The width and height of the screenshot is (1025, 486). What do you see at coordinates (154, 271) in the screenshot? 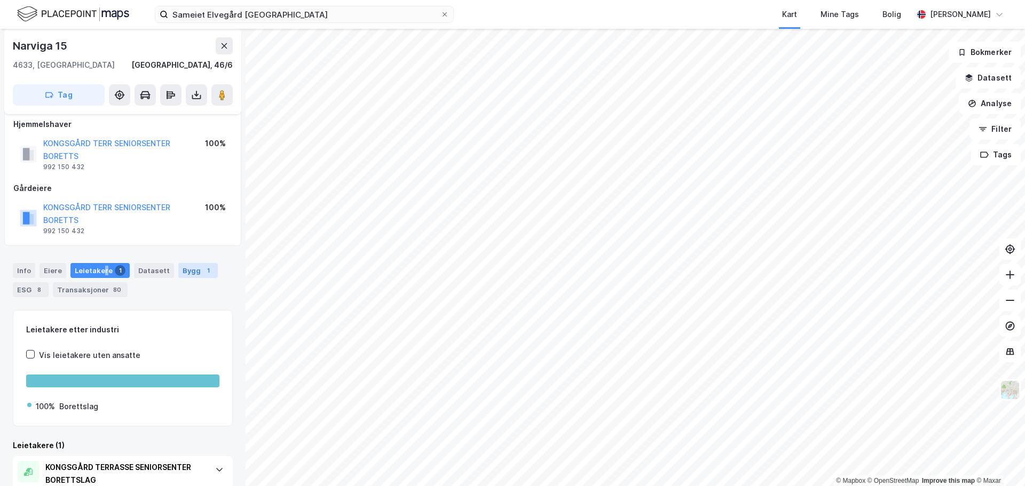
I see `div: Datasett` at bounding box center [154, 271].